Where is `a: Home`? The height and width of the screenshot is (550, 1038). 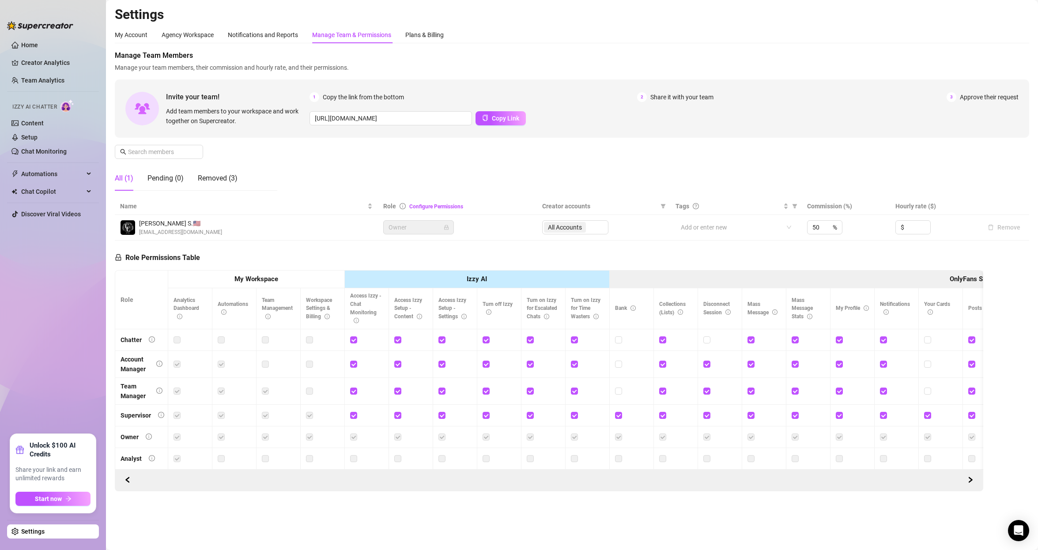
a: Home is located at coordinates (30, 45).